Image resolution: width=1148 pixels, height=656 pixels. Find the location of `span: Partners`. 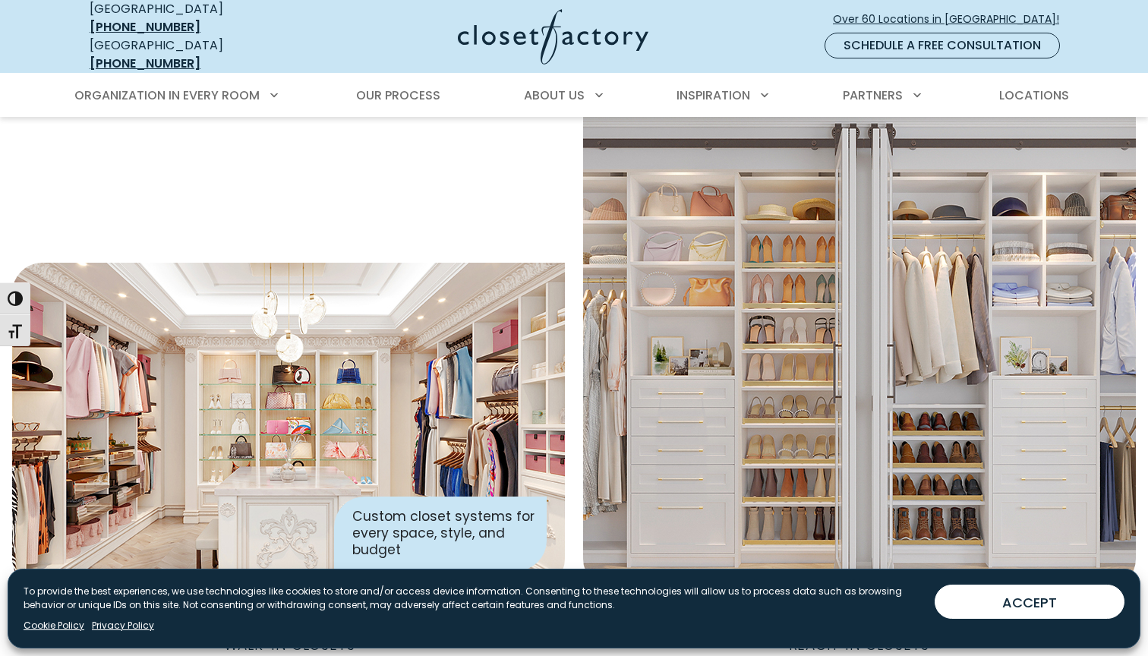

span: Partners is located at coordinates (872, 95).